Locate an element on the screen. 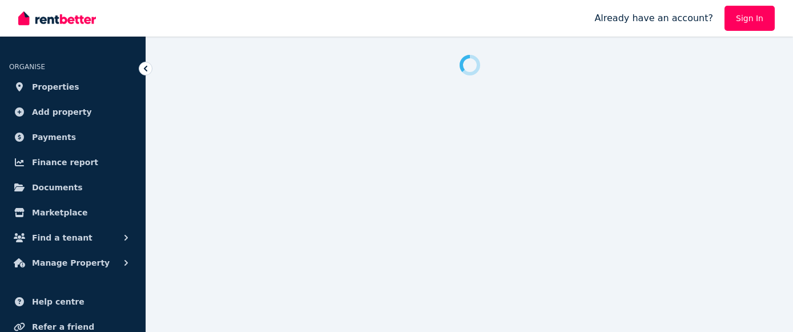 This screenshot has width=793, height=332. span: Marketplace is located at coordinates (59, 212).